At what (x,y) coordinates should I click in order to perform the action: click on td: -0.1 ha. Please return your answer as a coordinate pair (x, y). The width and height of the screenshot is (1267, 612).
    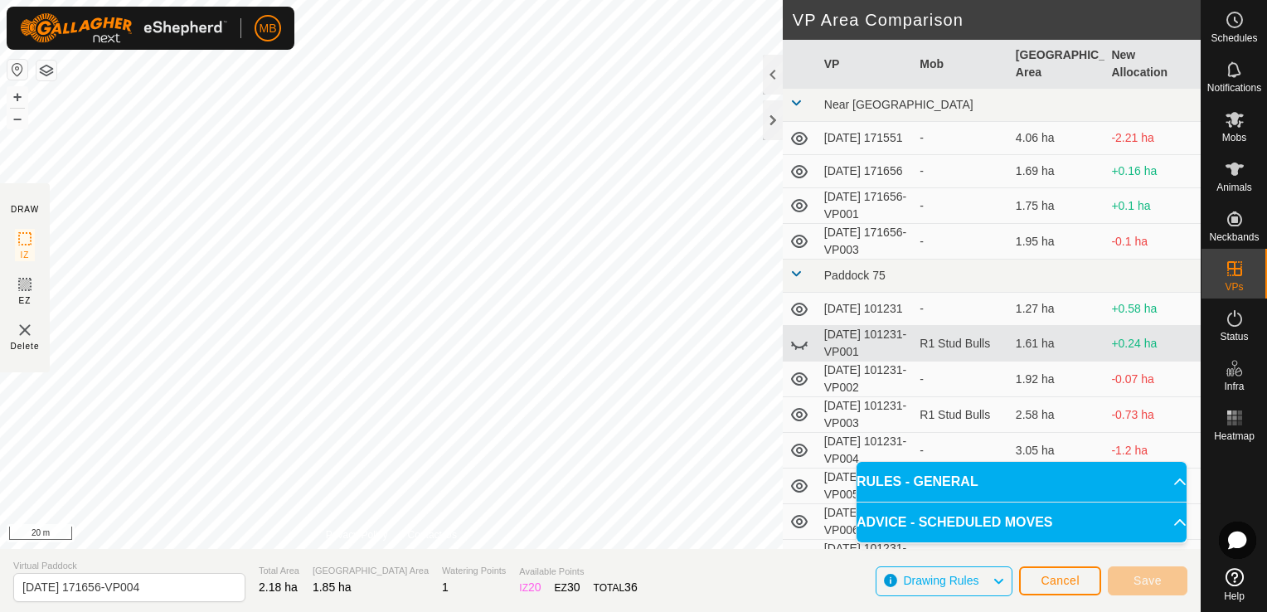
    Looking at the image, I should click on (1153, 241).